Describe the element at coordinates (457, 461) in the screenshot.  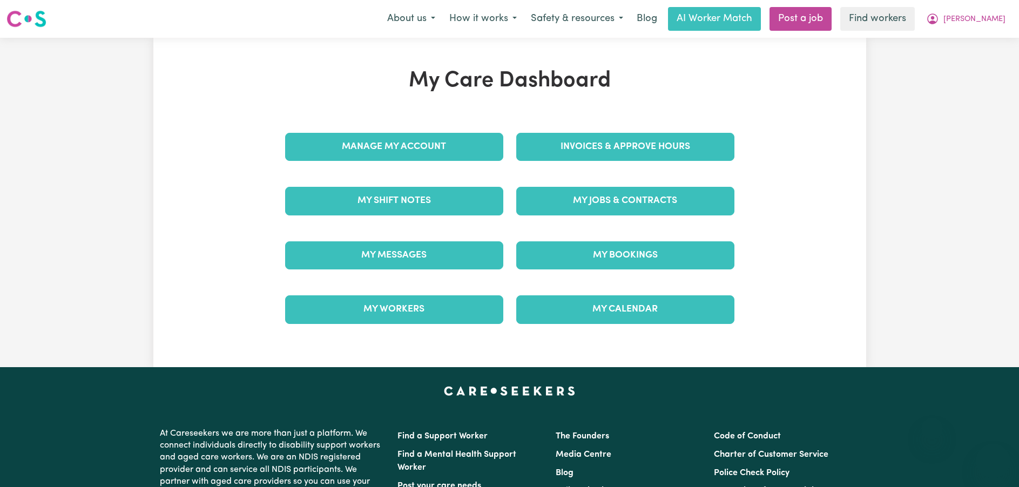
I see `a: Find a Mental Health Support Worker` at that location.